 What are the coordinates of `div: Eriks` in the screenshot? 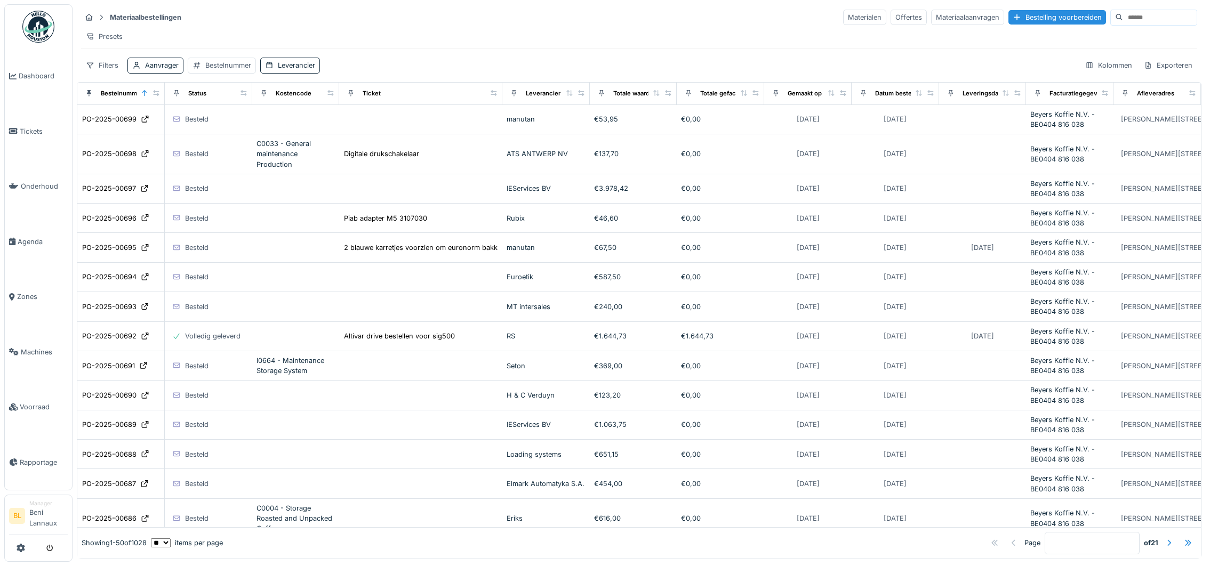 It's located at (546, 518).